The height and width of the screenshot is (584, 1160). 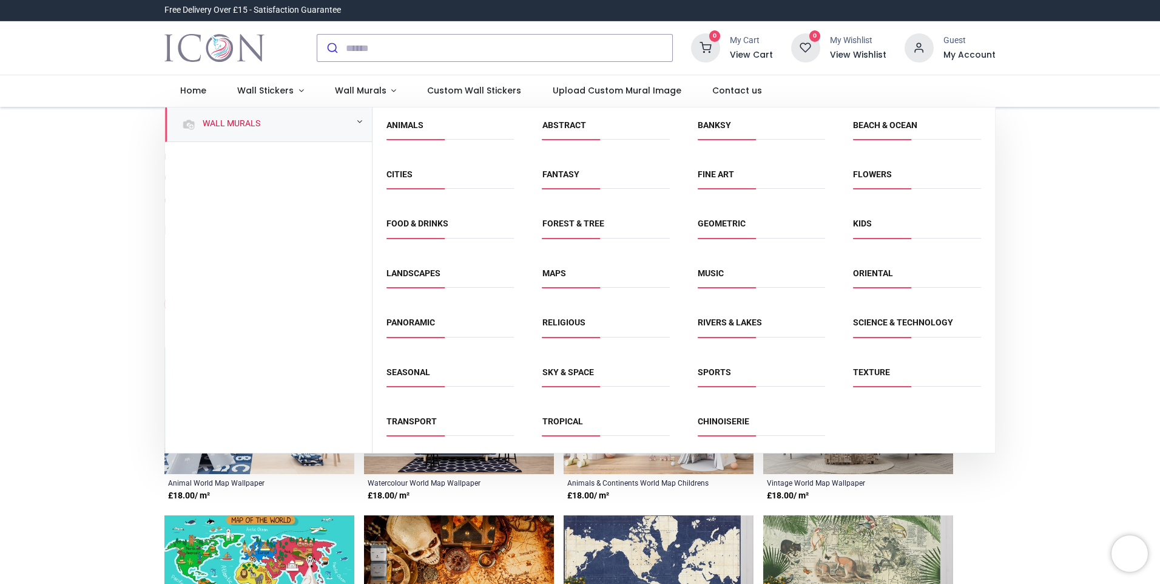 What do you see at coordinates (241, 482) in the screenshot?
I see `div: Animal World Map Wallpaper` at bounding box center [241, 482].